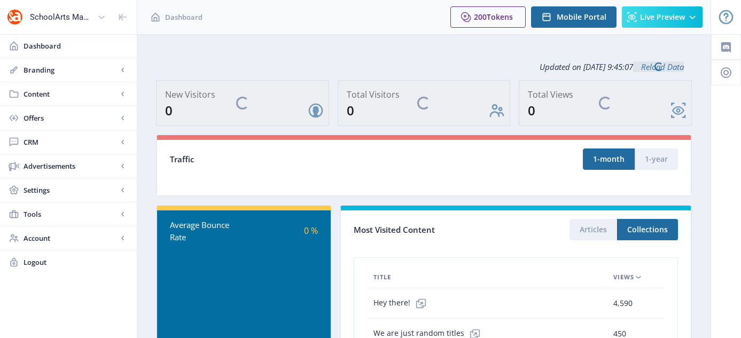 Image resolution: width=741 pixels, height=338 pixels. What do you see at coordinates (76, 262) in the screenshot?
I see `span: Logout` at bounding box center [76, 262].